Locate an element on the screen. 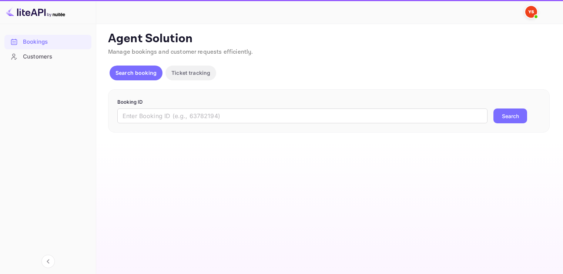  img: Yandex Support is located at coordinates (532, 12).